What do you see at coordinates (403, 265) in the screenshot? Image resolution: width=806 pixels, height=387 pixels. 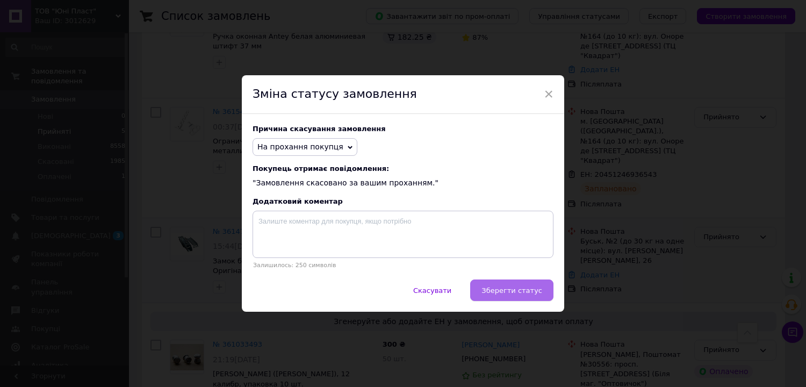 I see `p: Залишилось: 250 символів` at bounding box center [403, 265].